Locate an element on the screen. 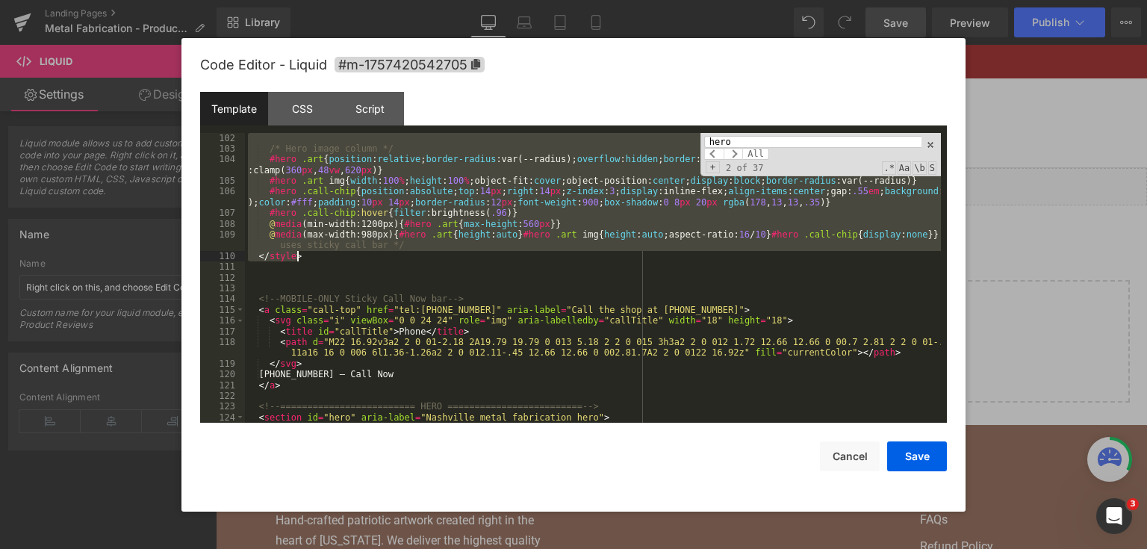 This screenshot has width=1147, height=549. span: Toggel Replace mode is located at coordinates (712, 167).